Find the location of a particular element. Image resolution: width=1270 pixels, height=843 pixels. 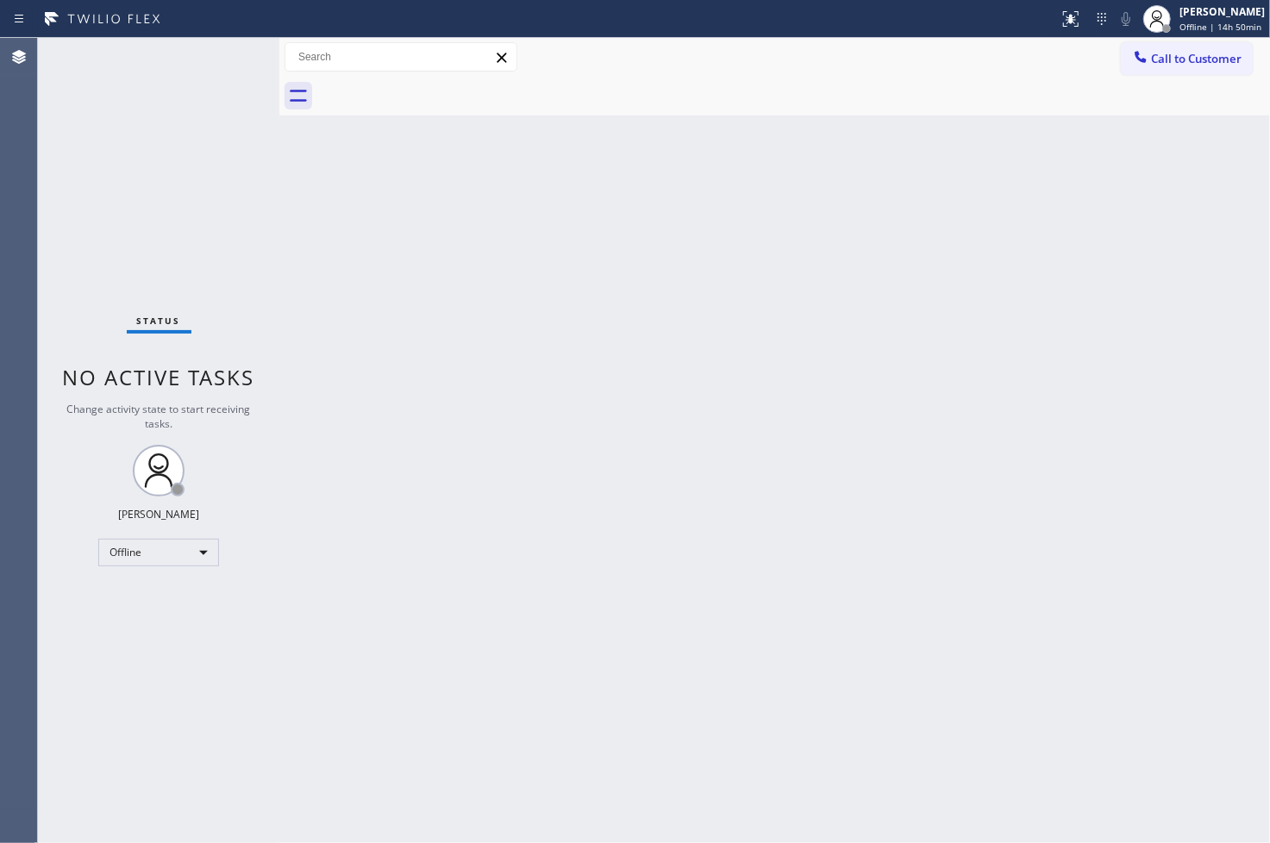

button: Mute is located at coordinates (1126, 19).